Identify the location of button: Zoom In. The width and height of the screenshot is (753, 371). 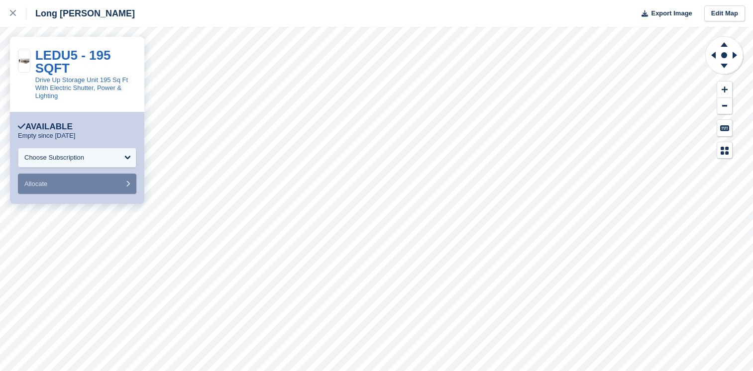
(725, 90).